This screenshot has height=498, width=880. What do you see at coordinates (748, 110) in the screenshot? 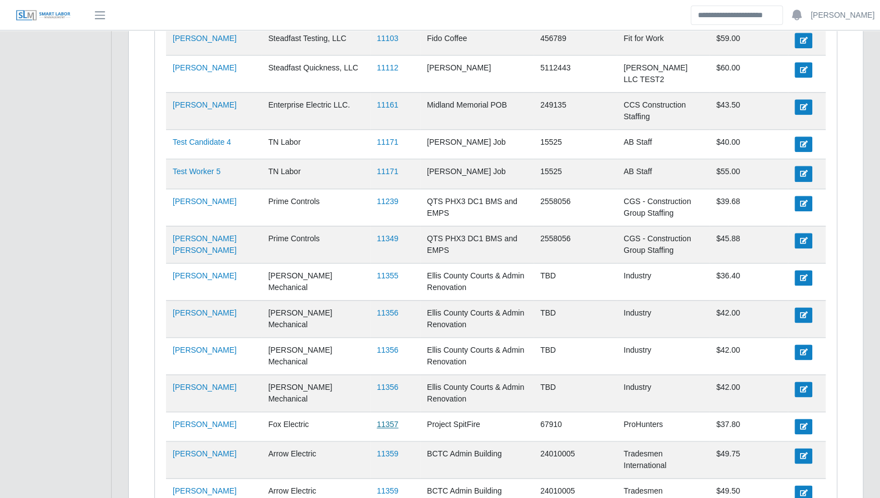
I see `td: $43.50` at bounding box center [748, 110].